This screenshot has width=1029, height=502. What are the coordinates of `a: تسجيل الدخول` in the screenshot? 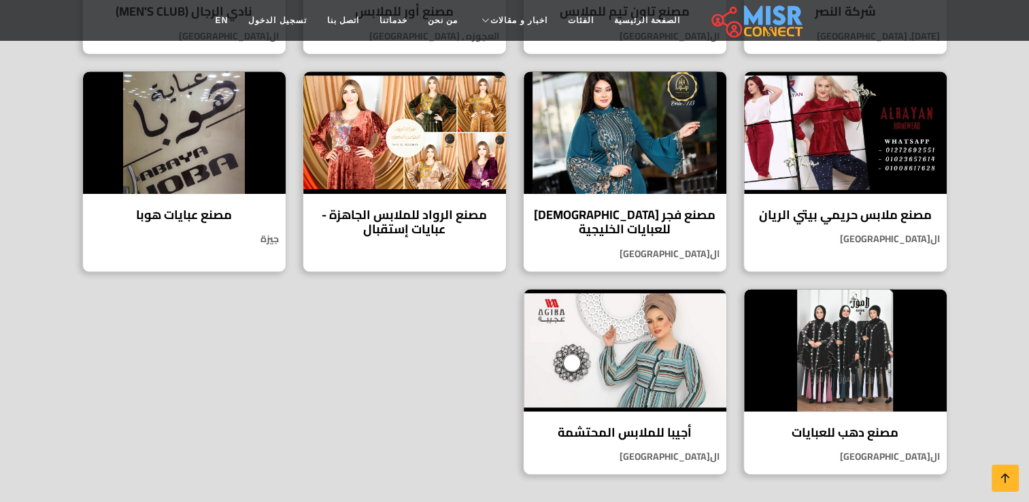 It's located at (277, 20).